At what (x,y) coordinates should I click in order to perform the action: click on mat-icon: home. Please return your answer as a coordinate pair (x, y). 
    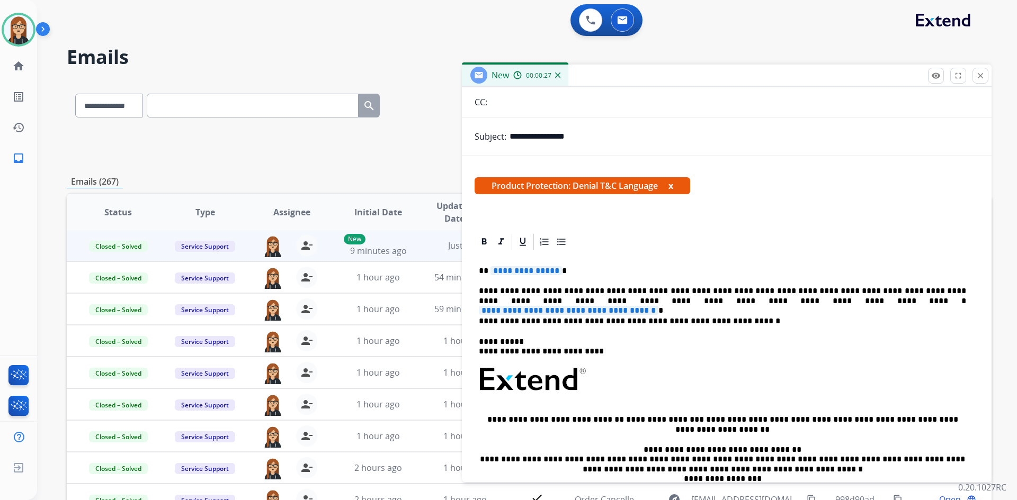
    Looking at the image, I should click on (19, 66).